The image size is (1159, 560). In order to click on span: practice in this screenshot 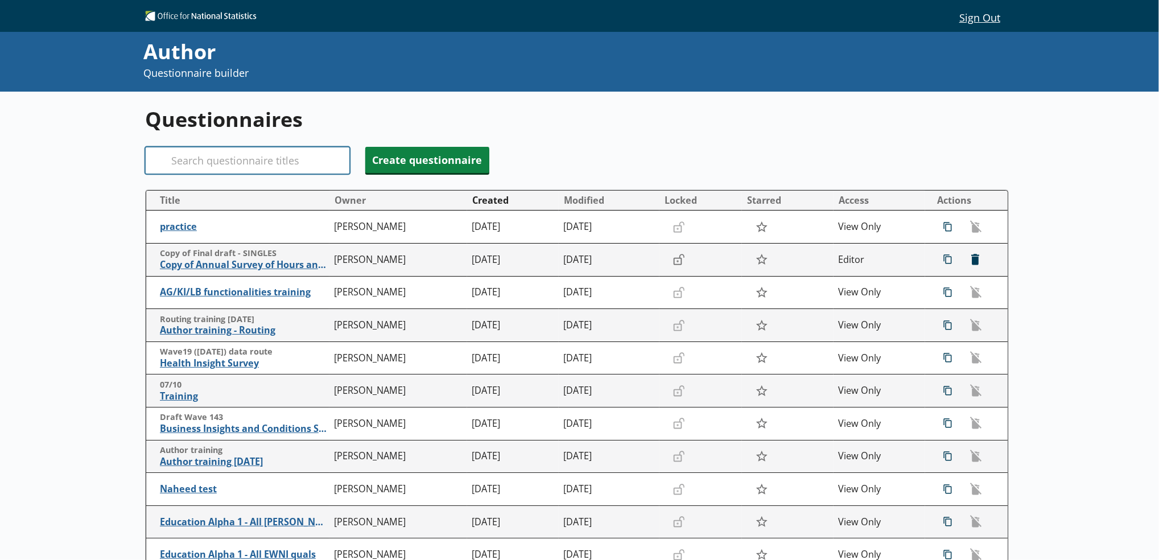, I will do `click(244, 226)`.